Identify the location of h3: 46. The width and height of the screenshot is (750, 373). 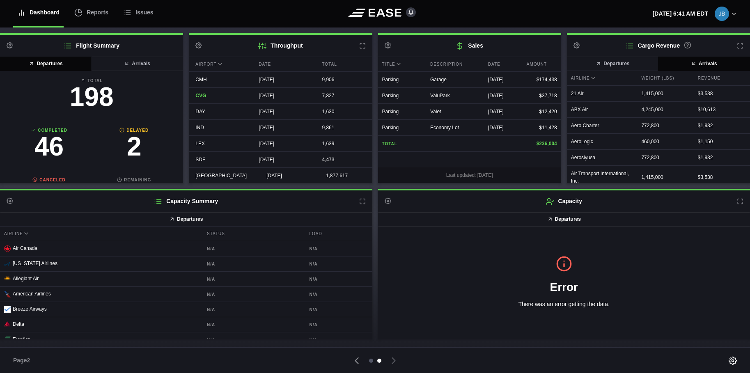
(49, 147).